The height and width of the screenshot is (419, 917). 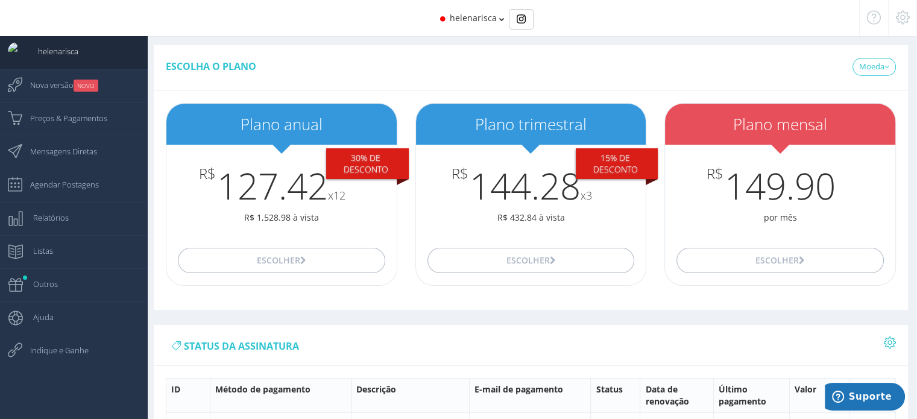 What do you see at coordinates (677, 395) in the screenshot?
I see `th: Data de renovação` at bounding box center [677, 395].